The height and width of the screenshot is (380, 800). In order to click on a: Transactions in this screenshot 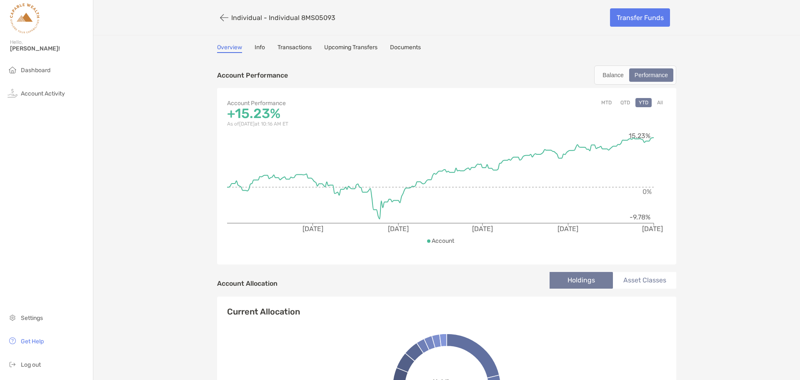, I will do `click(295, 48)`.